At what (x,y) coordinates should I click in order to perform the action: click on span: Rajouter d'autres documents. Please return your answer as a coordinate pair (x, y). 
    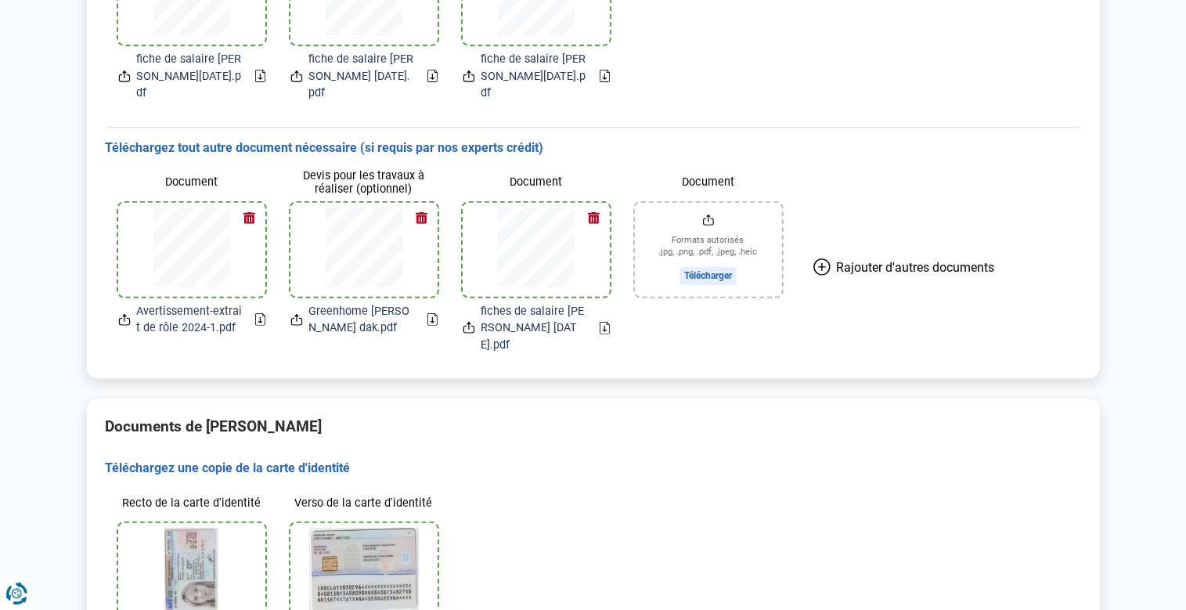
    Looking at the image, I should click on (916, 267).